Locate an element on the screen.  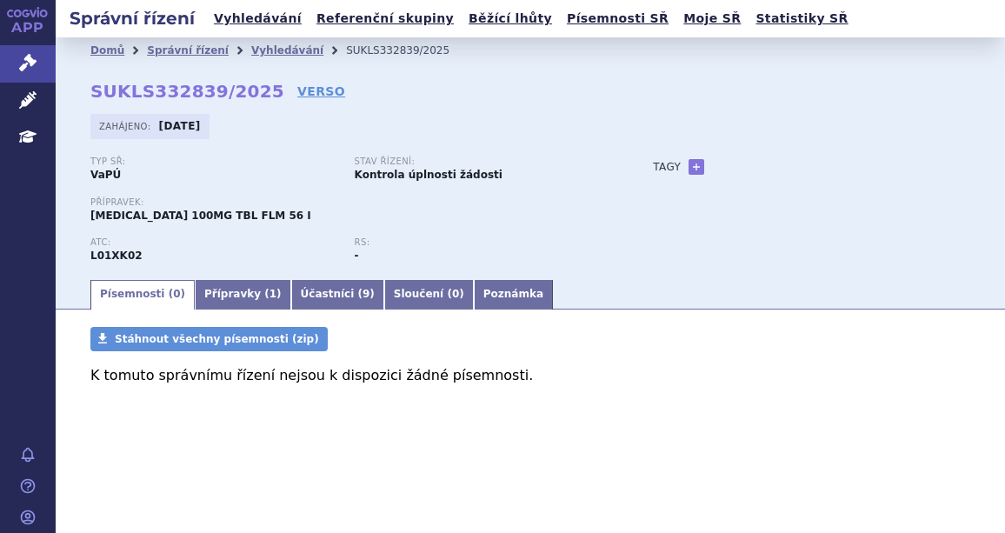
p: K tomuto správnímu řízení nejsou k dispozici žádné písemnosti. is located at coordinates (530, 376).